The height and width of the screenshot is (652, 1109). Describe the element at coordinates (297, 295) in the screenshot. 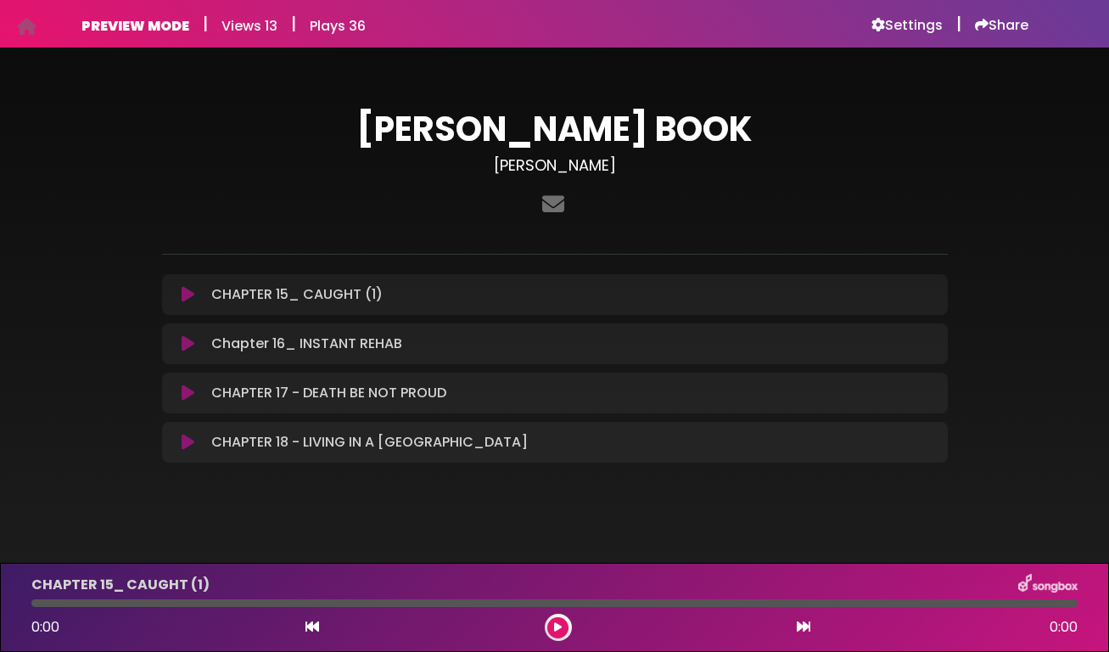

I see `p: CHAPTER 15_ CAUGHT (1)` at that location.